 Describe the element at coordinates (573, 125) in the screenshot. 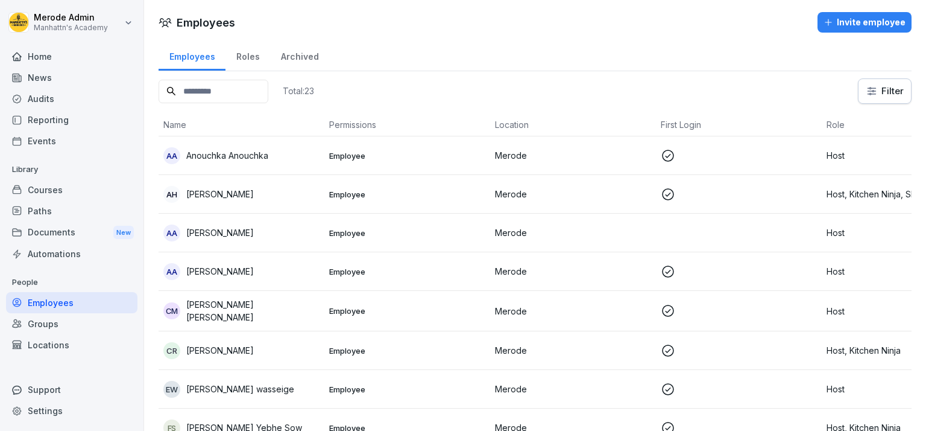

I see `th: Location` at that location.